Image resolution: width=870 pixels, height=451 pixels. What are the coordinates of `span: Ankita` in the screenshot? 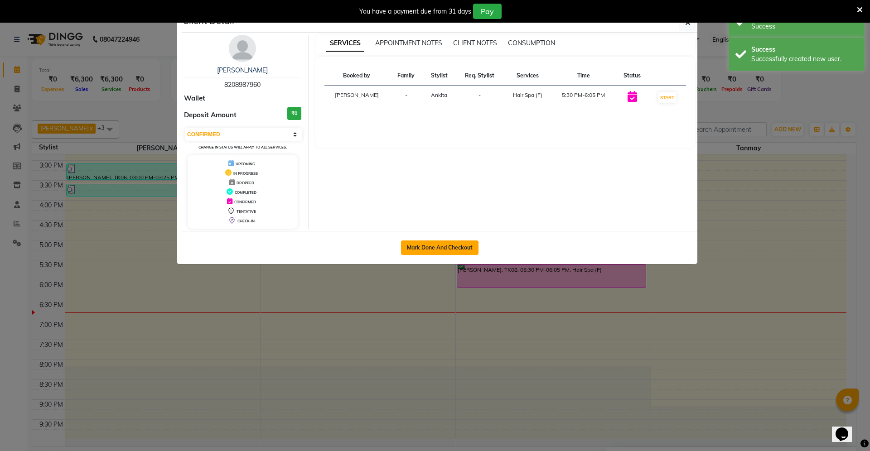 It's located at (439, 95).